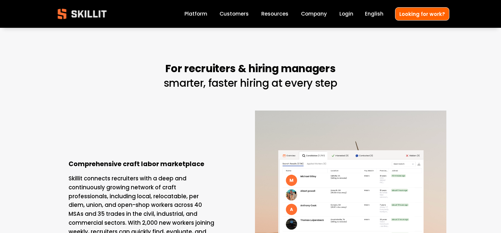 Image resolution: width=501 pixels, height=233 pixels. I want to click on a: folder dropdown, so click(275, 14).